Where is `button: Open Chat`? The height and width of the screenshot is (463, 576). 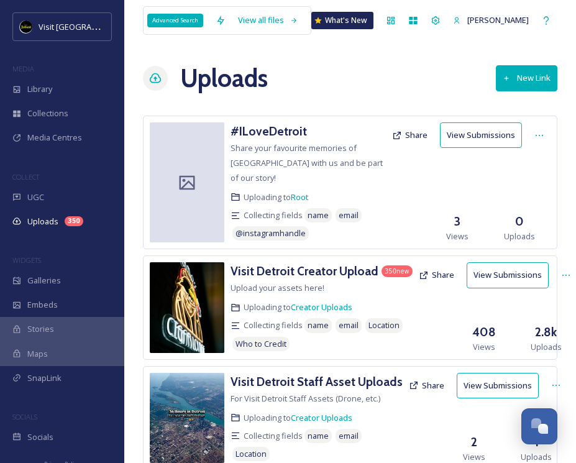 button: Open Chat is located at coordinates (539, 426).